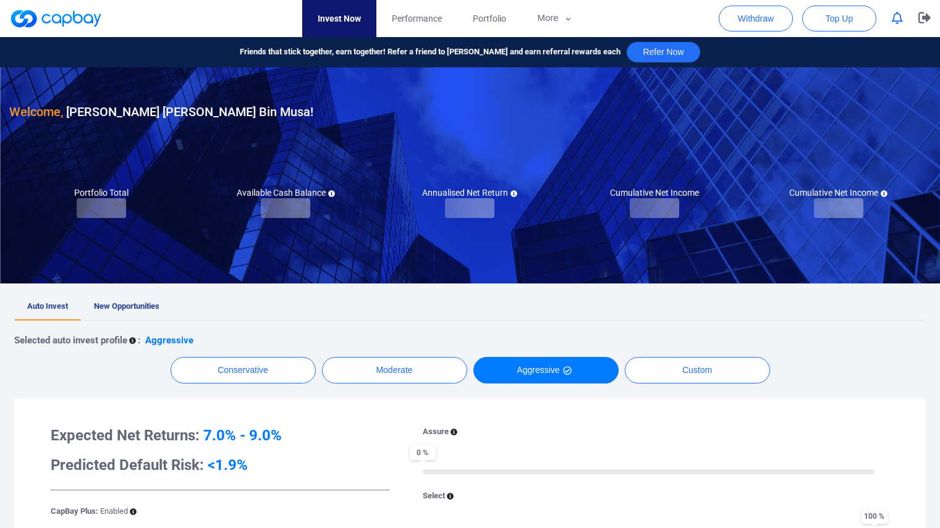 This screenshot has height=528, width=940. I want to click on button: Aggressive, so click(546, 370).